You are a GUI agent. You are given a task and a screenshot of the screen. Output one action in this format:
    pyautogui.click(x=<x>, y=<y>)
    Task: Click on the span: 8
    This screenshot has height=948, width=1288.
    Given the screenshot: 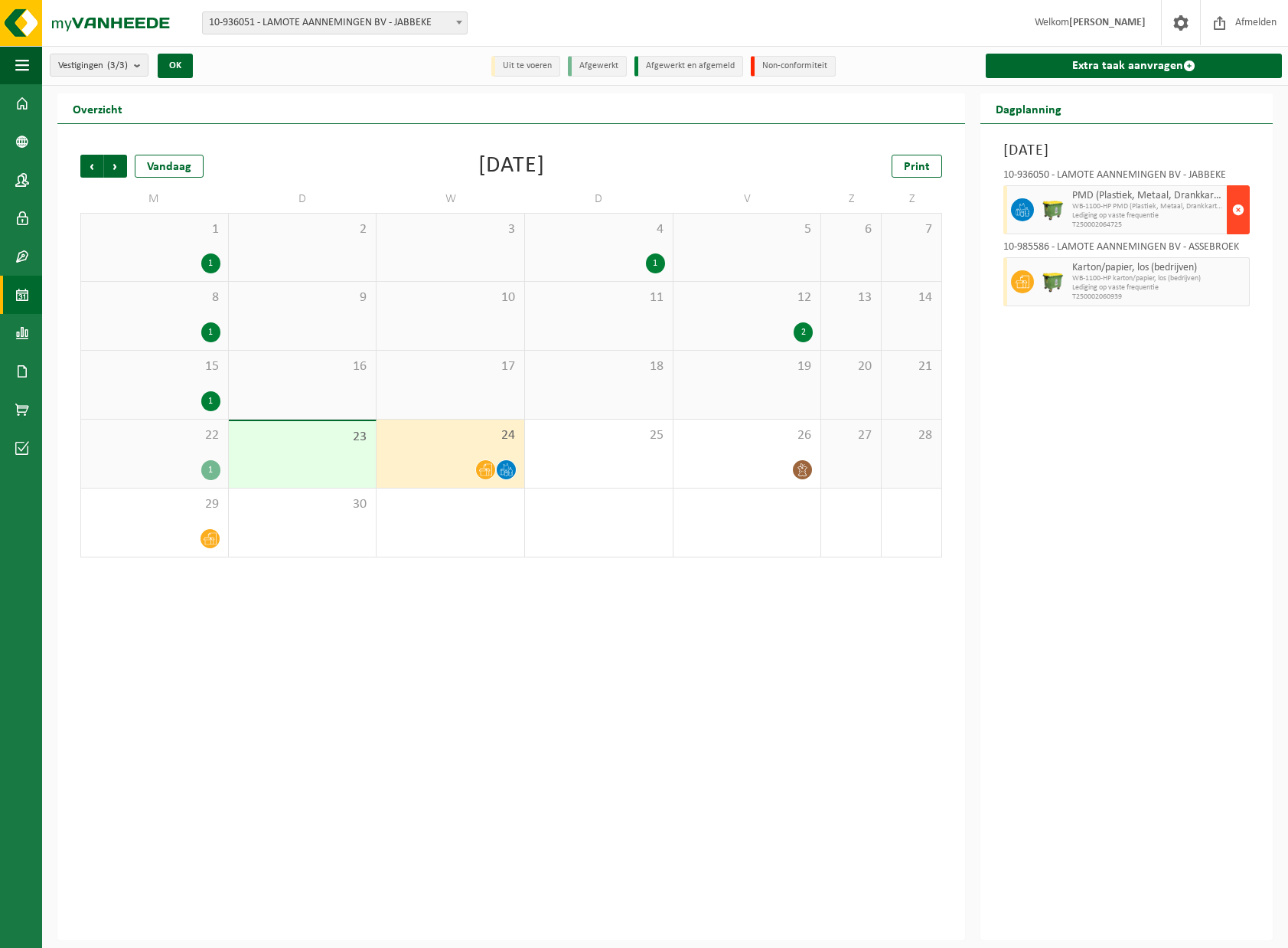 What is the action you would take?
    pyautogui.click(x=154, y=298)
    